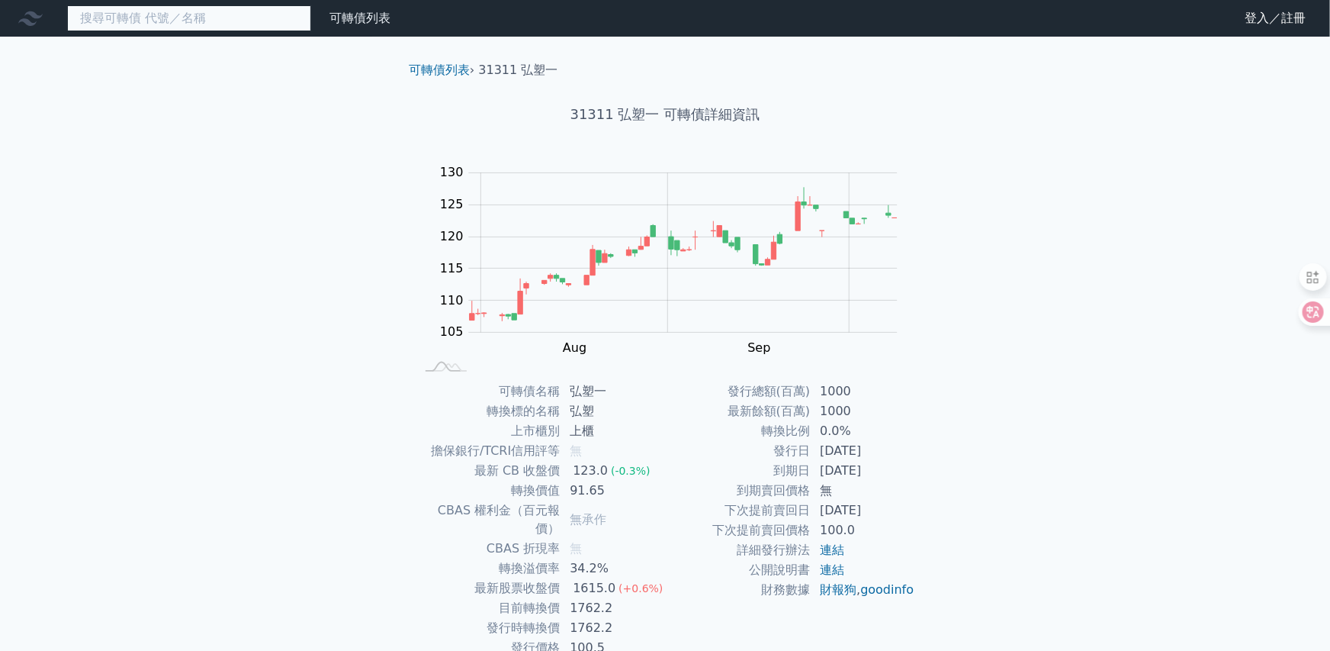 Image resolution: width=1330 pixels, height=651 pixels. What do you see at coordinates (738, 471) in the screenshot?
I see `td: 到期日` at bounding box center [738, 471].